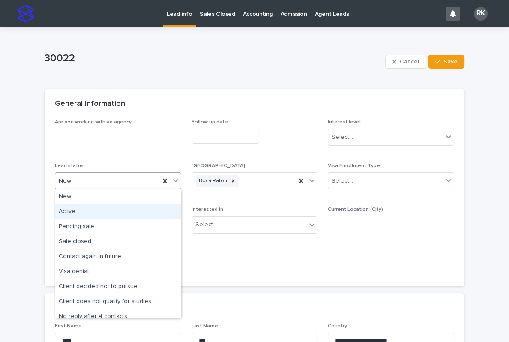 This screenshot has height=342, width=509. Describe the element at coordinates (90, 104) in the screenshot. I see `h2: General information` at that location.